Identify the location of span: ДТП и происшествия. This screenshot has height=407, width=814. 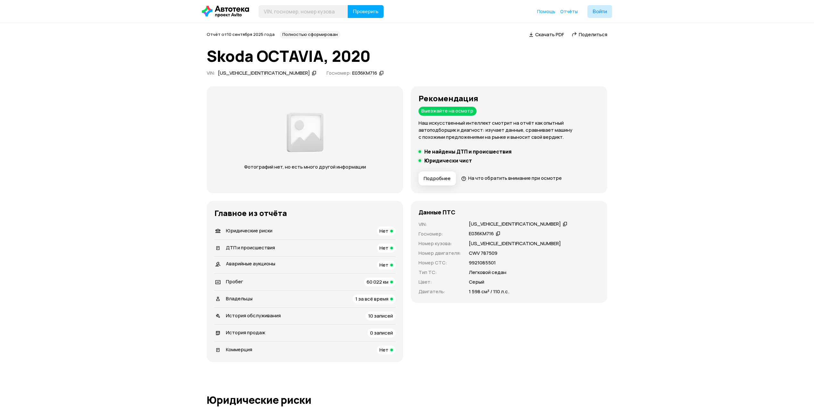
(250, 247).